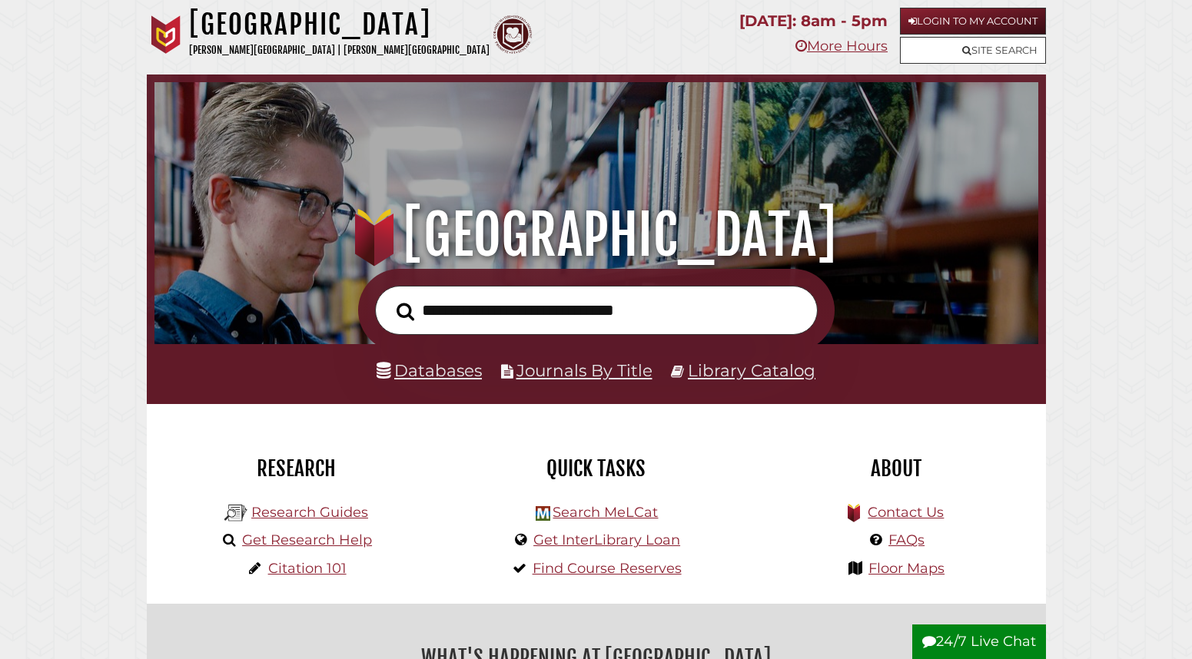 The height and width of the screenshot is (659, 1192). What do you see at coordinates (596, 469) in the screenshot?
I see `h2: Quick Tasks` at bounding box center [596, 469].